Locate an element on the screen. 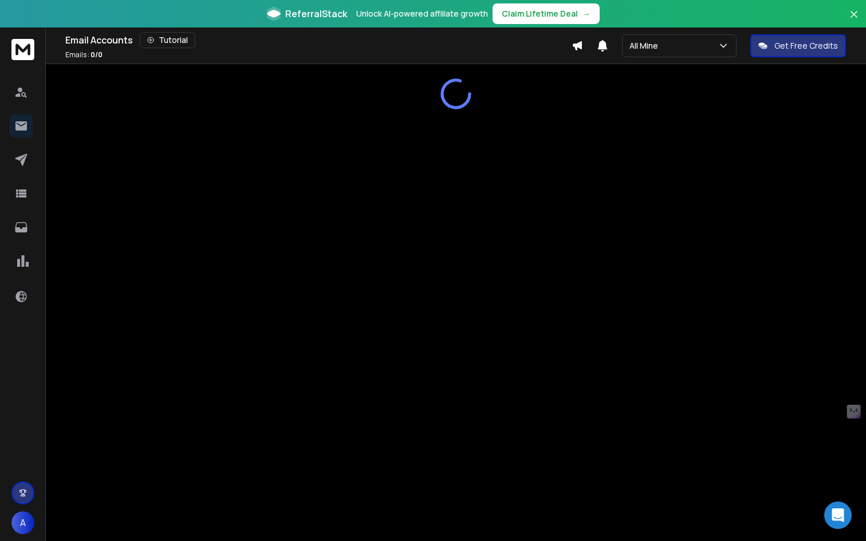  span: 0 / 0 is located at coordinates (96, 54).